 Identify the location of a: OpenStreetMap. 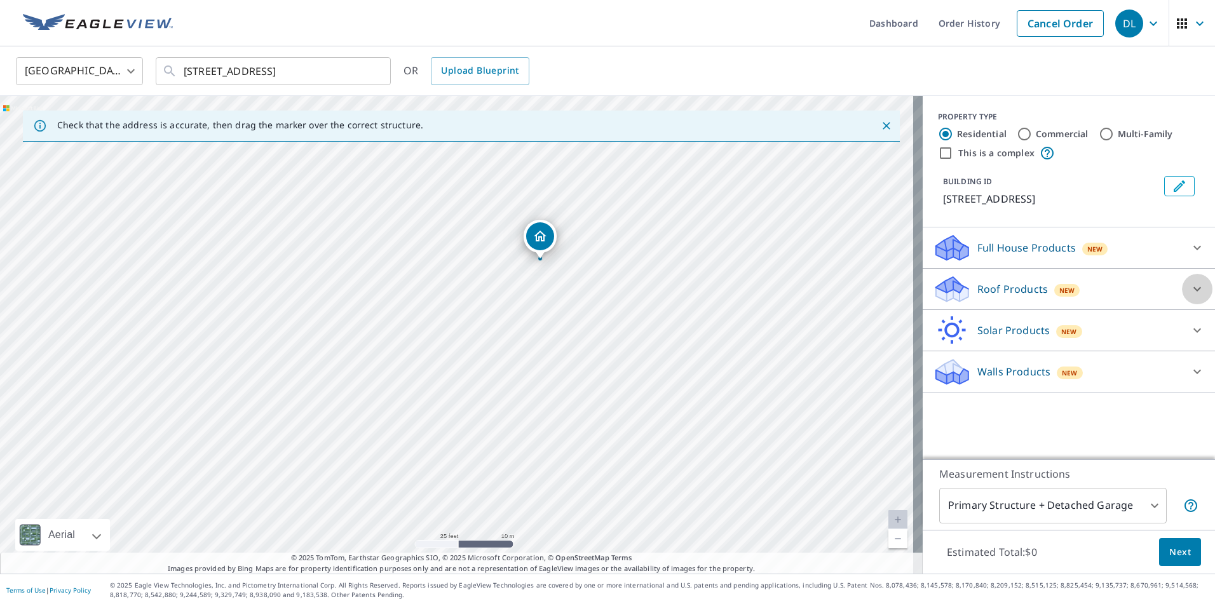
(582, 557).